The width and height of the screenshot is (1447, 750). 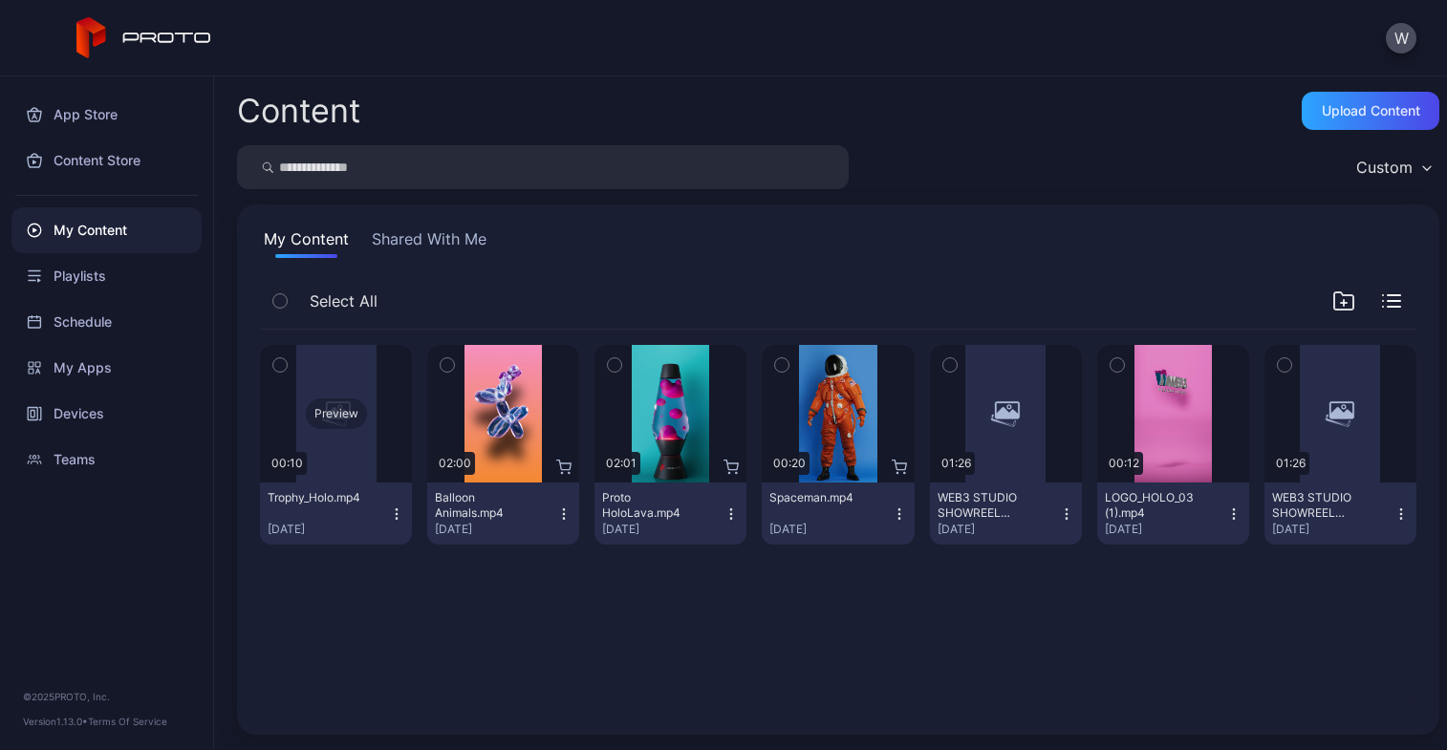 What do you see at coordinates (106, 697) in the screenshot?
I see `div: © 2025 PROTO, Inc.` at bounding box center [106, 697].